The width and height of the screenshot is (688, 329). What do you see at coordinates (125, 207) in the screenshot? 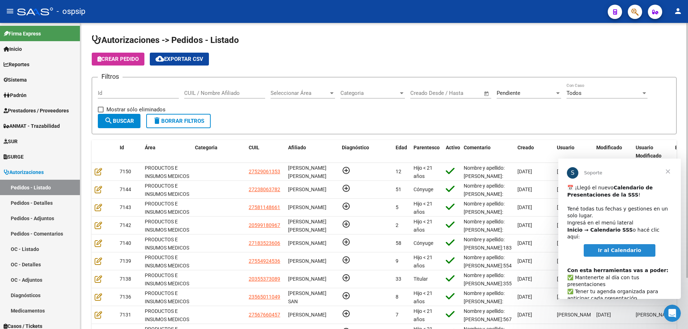
I see `span: 7143` at bounding box center [125, 207].